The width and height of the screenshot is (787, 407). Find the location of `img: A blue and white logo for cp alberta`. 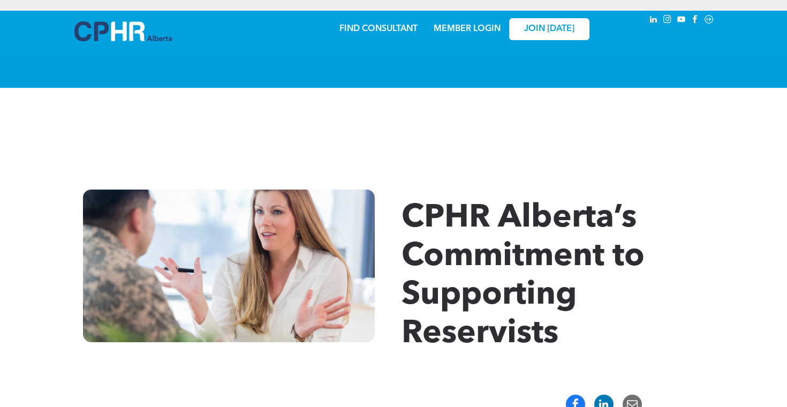

img: A blue and white logo for cp alberta is located at coordinates (123, 31).